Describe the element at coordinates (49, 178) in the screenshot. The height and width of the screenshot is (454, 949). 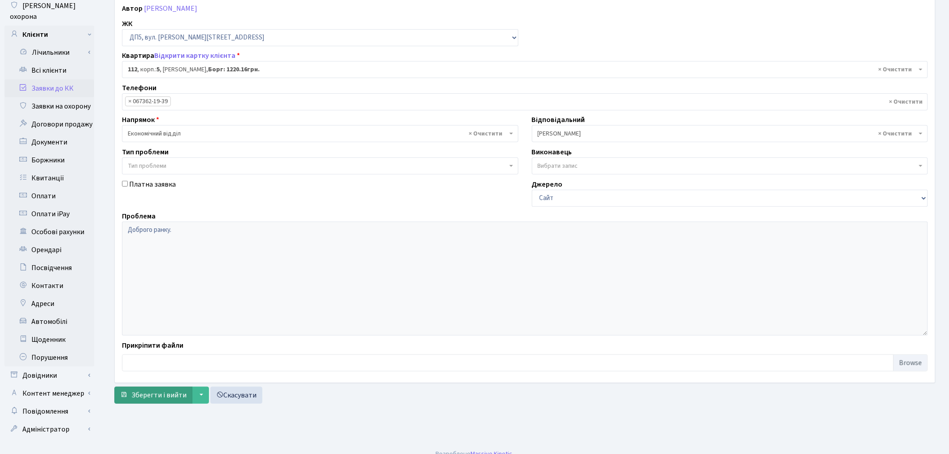
I see `a: Квитанції` at that location.